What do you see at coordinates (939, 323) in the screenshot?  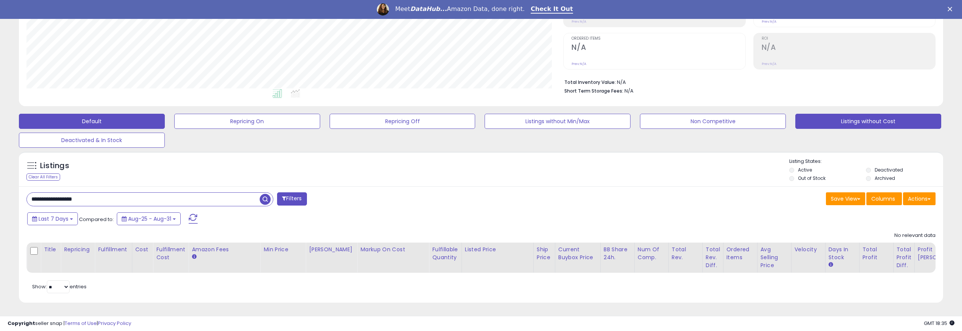 I see `span: 2025-09-8 18:35 GMT` at bounding box center [939, 323].